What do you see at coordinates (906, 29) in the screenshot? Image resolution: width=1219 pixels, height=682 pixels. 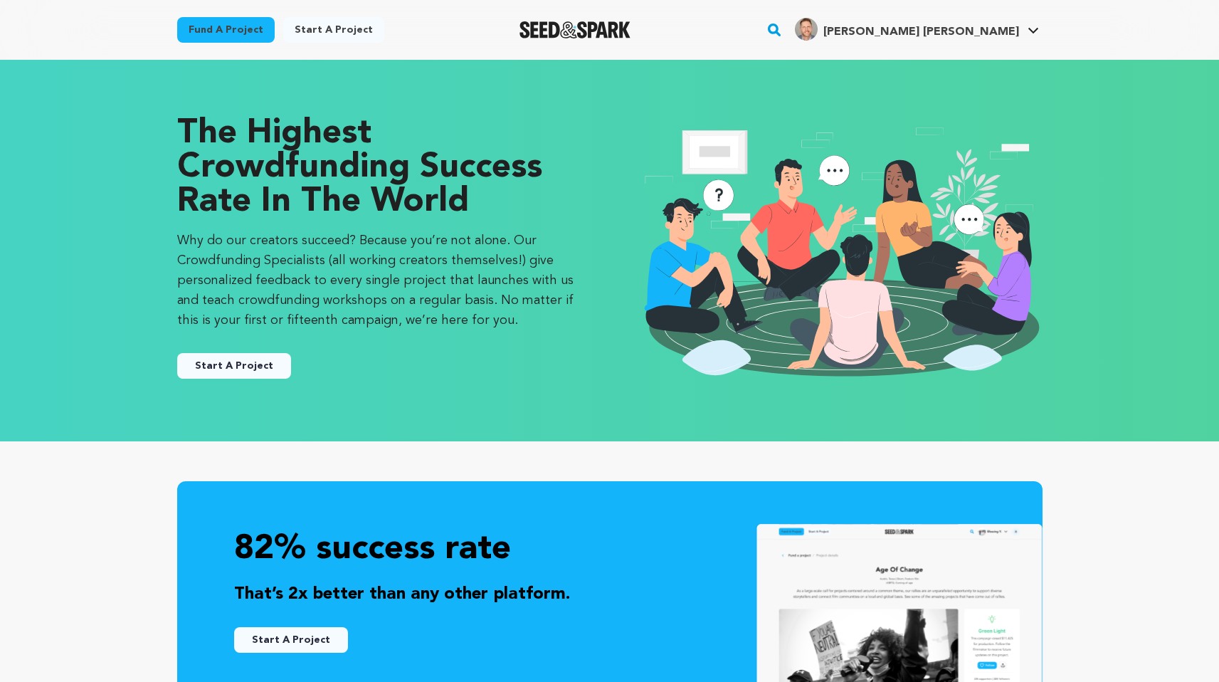 I see `div: Westcott W.'s Profile` at bounding box center [906, 29].